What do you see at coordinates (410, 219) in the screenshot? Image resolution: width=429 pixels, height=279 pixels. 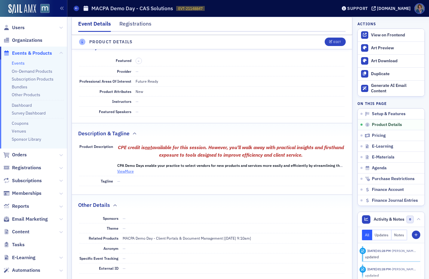 I see `span: 0` at bounding box center [410, 219].